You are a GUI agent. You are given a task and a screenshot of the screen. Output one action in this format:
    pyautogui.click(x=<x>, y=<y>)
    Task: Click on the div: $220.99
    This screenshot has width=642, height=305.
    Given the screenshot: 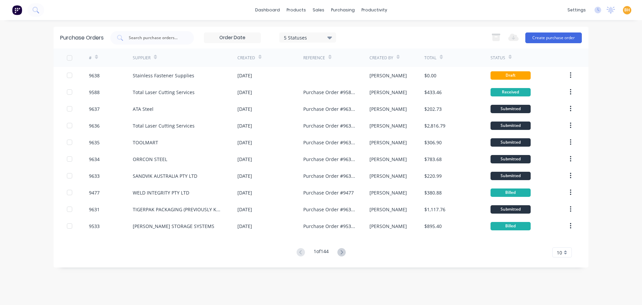 What is the action you would take?
    pyautogui.click(x=433, y=176)
    